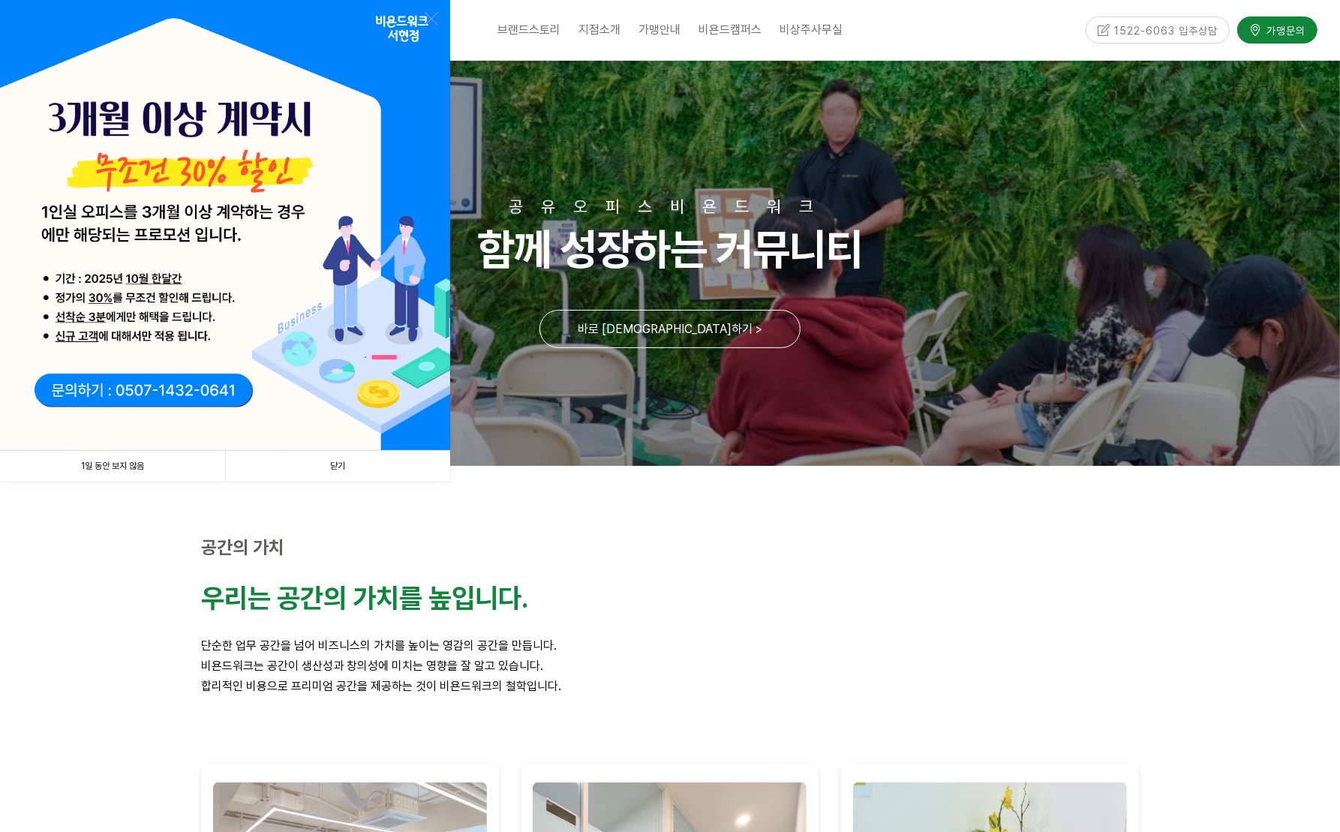 This screenshot has width=1340, height=832. What do you see at coordinates (599, 29) in the screenshot?
I see `span: 지점소개` at bounding box center [599, 29].